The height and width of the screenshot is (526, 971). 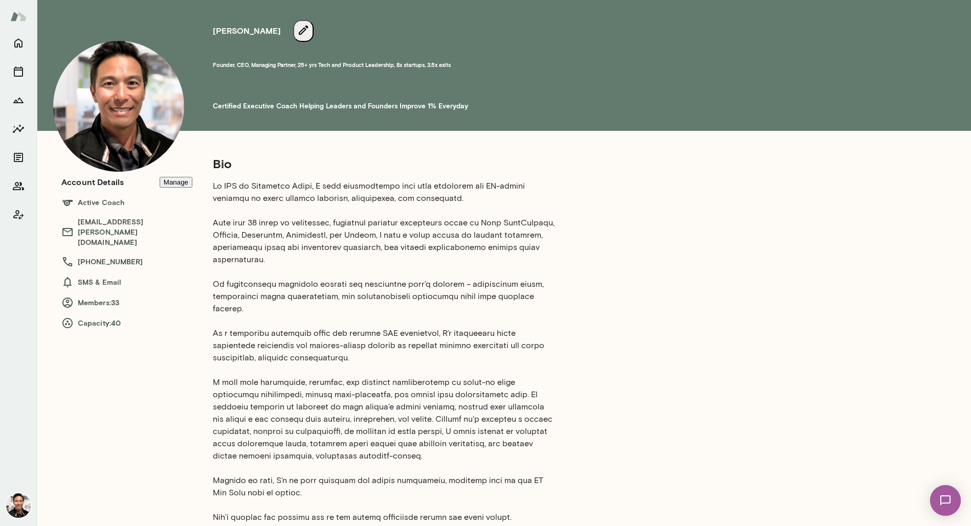 What do you see at coordinates (18, 100) in the screenshot?
I see `button: Growth Plan` at bounding box center [18, 100].